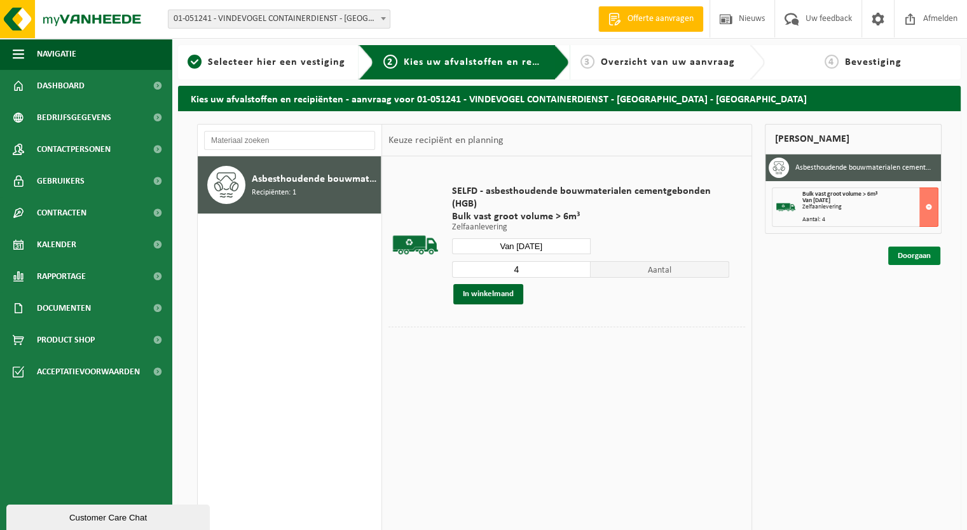  I want to click on span: Rapportage, so click(61, 277).